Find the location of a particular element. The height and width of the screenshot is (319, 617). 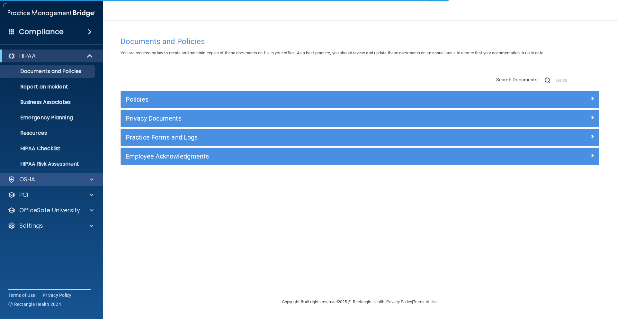

a: Practice Forms and Logs is located at coordinates (360, 137).